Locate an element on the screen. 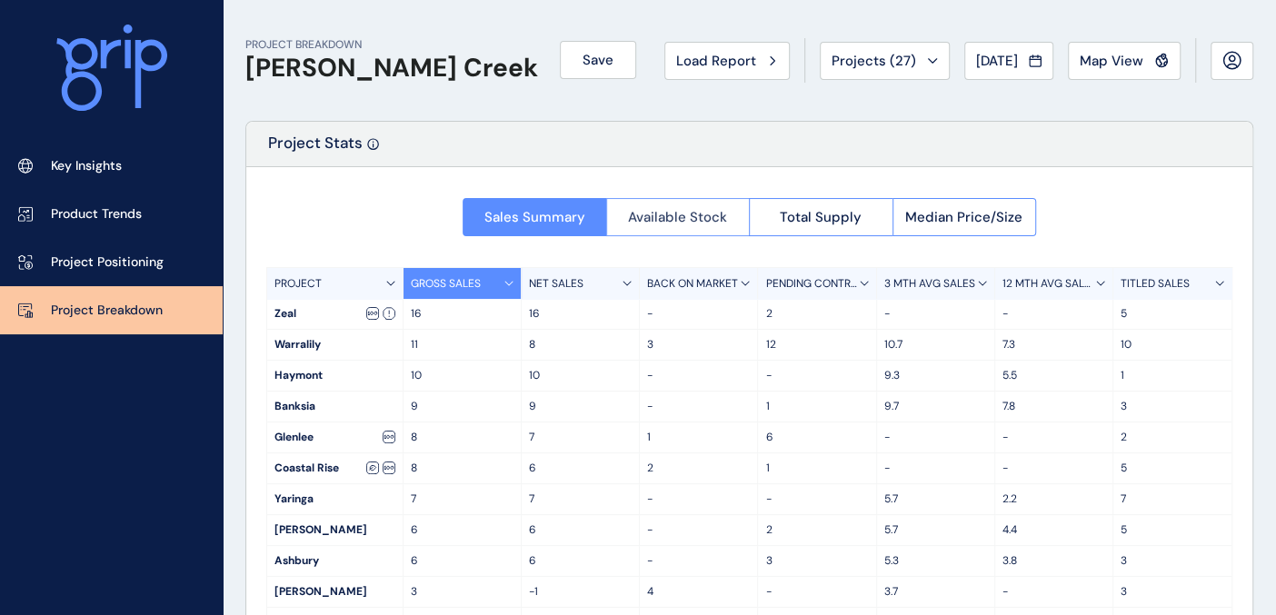 This screenshot has height=615, width=1276. span: Sales Summary is located at coordinates (534, 217).